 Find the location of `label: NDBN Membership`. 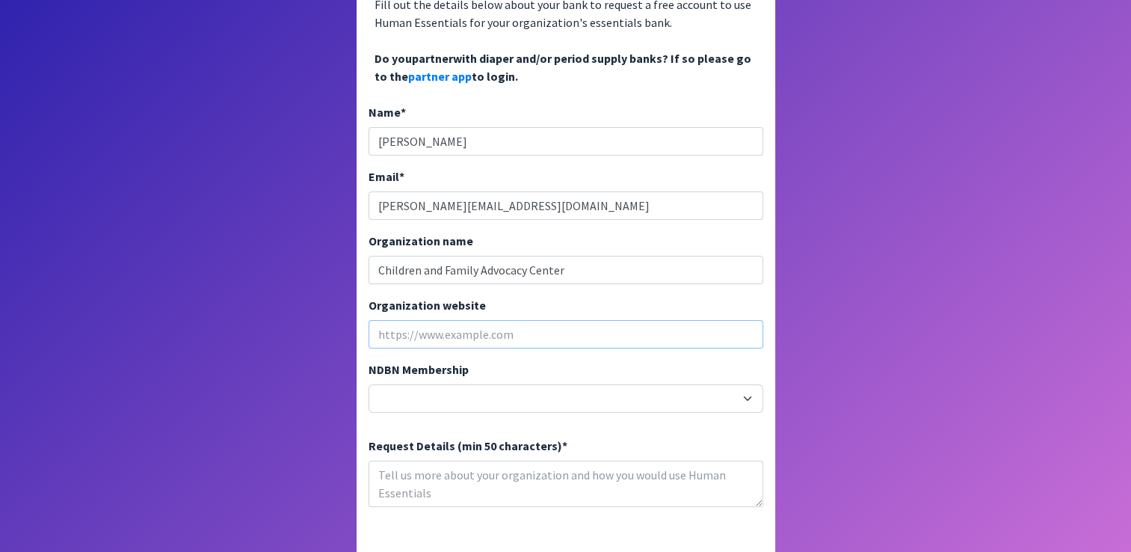

label: NDBN Membership is located at coordinates (419, 369).